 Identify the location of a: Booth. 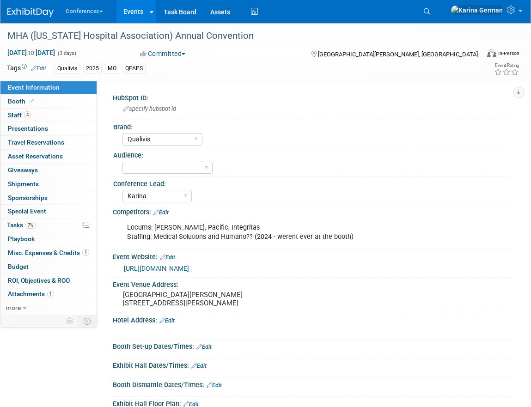
(49, 101).